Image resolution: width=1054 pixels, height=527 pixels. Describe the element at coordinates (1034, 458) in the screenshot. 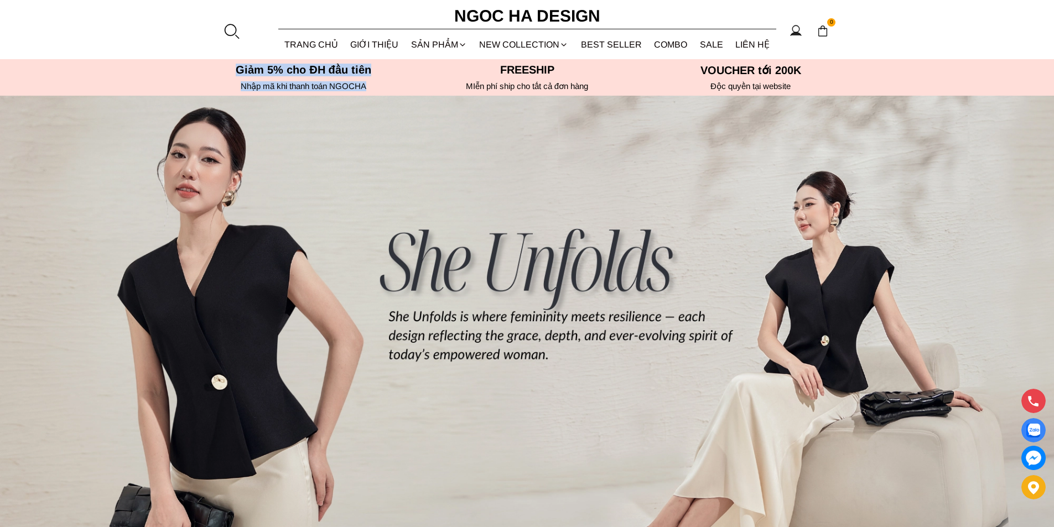

I see `a: messenger` at that location.